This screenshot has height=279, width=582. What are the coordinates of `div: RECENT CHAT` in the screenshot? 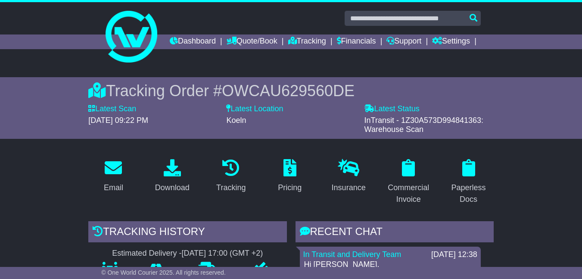 It's located at (394, 232).